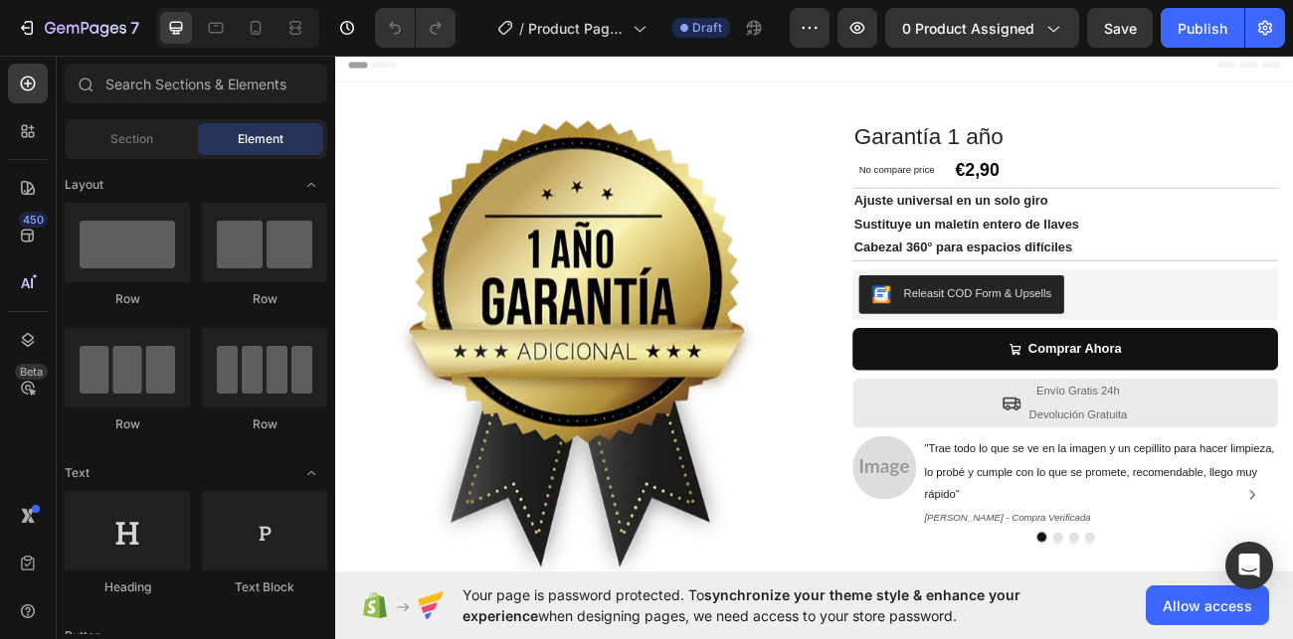 The height and width of the screenshot is (639, 1293). Describe the element at coordinates (1202, 28) in the screenshot. I see `div: Publish` at that location.